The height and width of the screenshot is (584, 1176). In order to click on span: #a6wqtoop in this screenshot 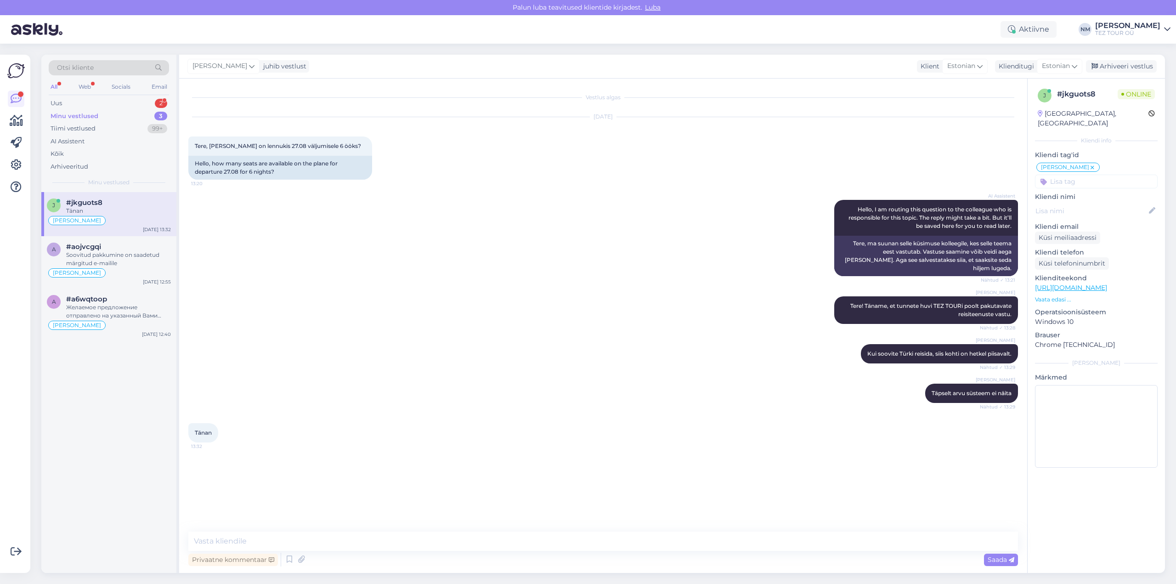, I will do `click(86, 299)`.